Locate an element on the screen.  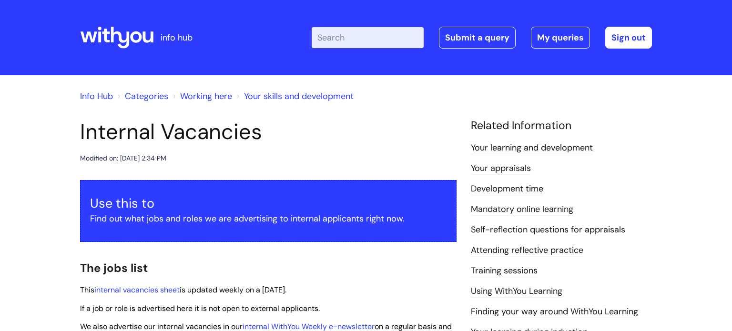
li: Working here is located at coordinates (201, 96).